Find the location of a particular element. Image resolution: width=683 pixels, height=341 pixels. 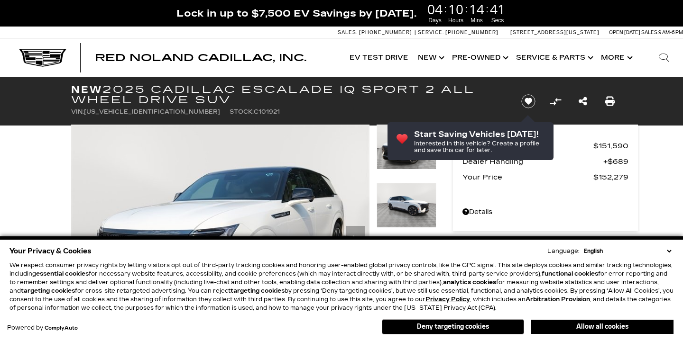

span: 41 is located at coordinates (498, 9).